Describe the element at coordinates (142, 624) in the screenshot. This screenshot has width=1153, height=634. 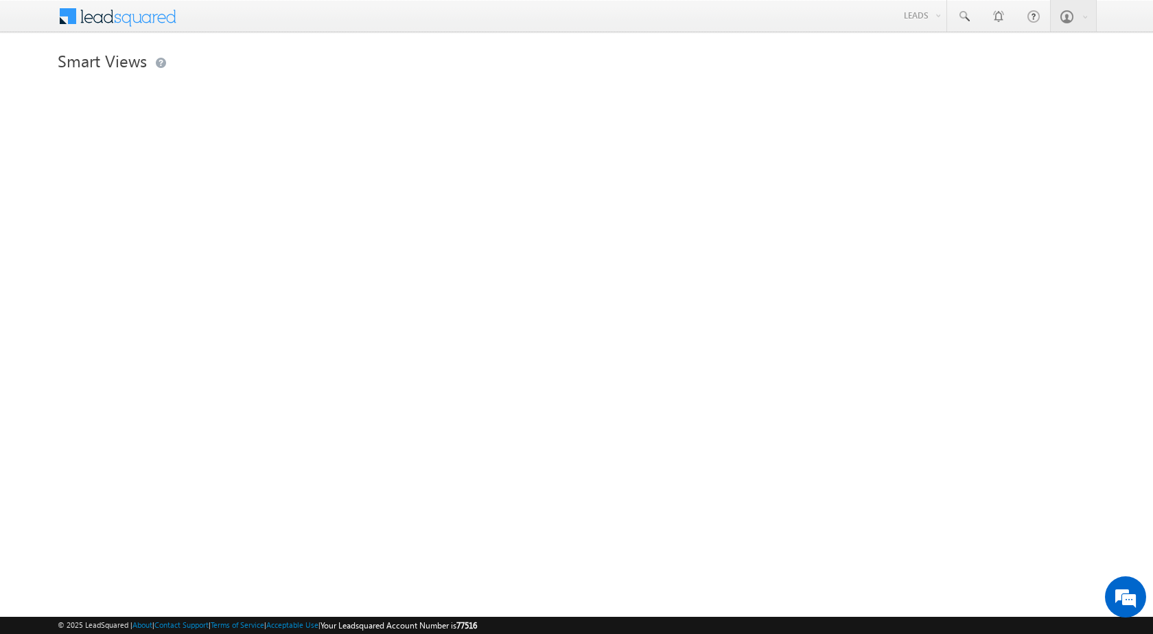
I see `a: About` at that location.